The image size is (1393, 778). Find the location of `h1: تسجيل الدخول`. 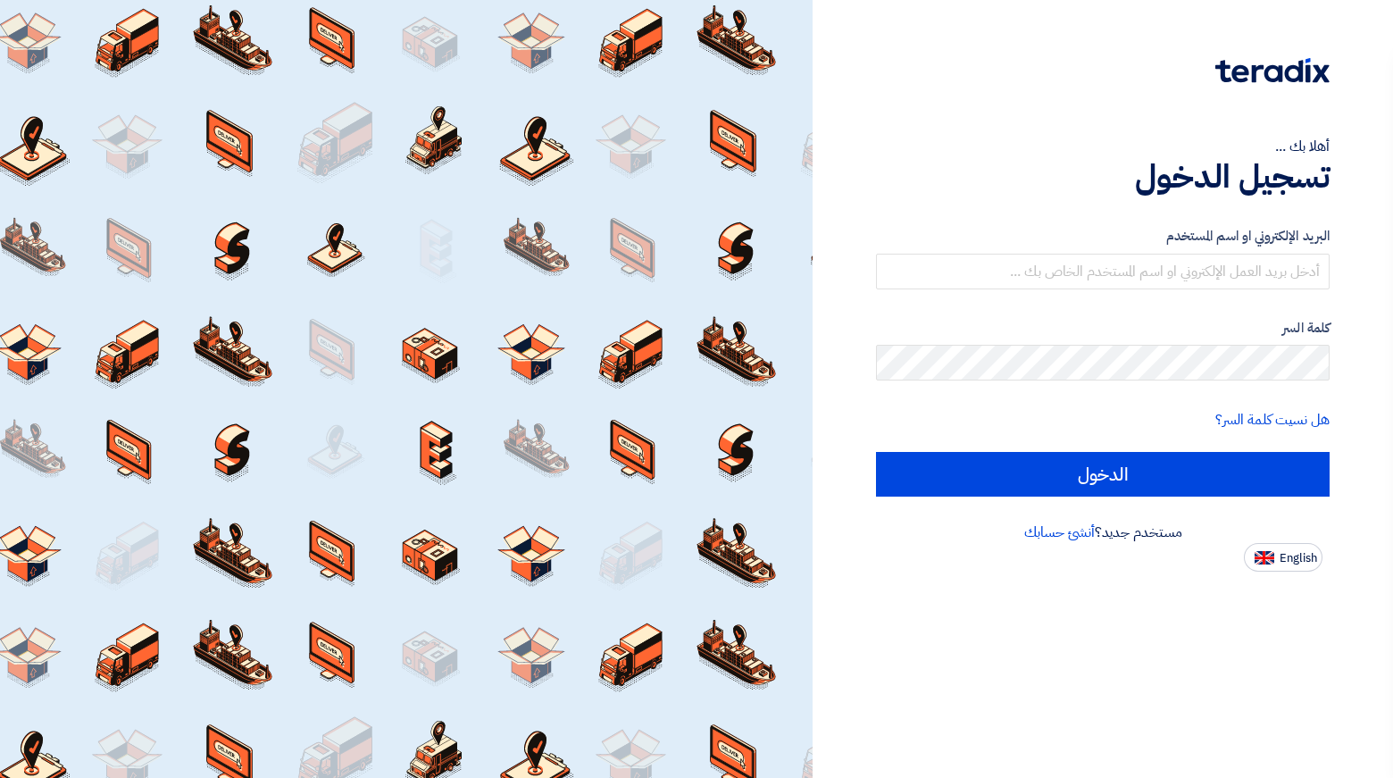

h1: تسجيل الدخول is located at coordinates (1103, 177).